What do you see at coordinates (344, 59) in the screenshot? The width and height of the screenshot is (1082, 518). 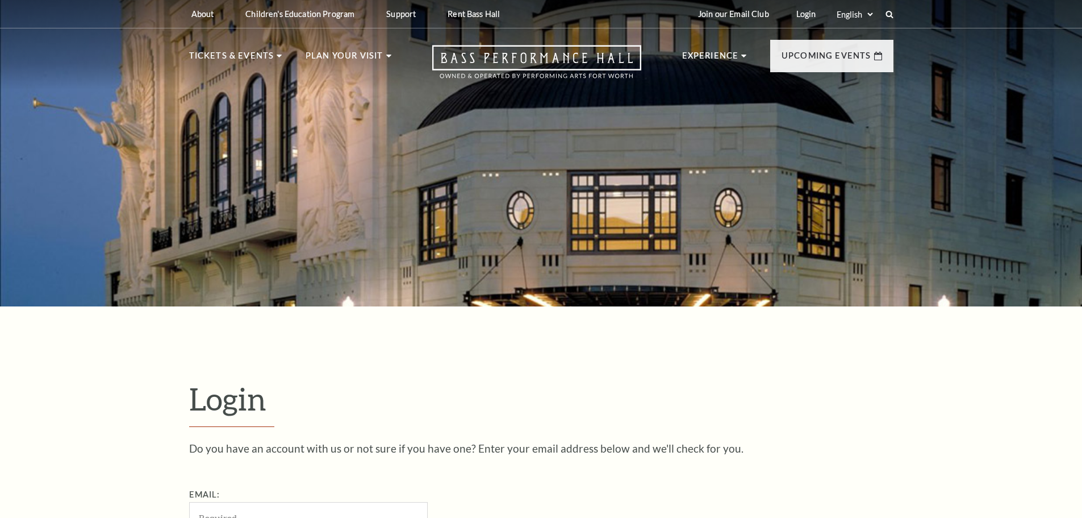 I see `p: Plan Your Visit` at bounding box center [344, 59].